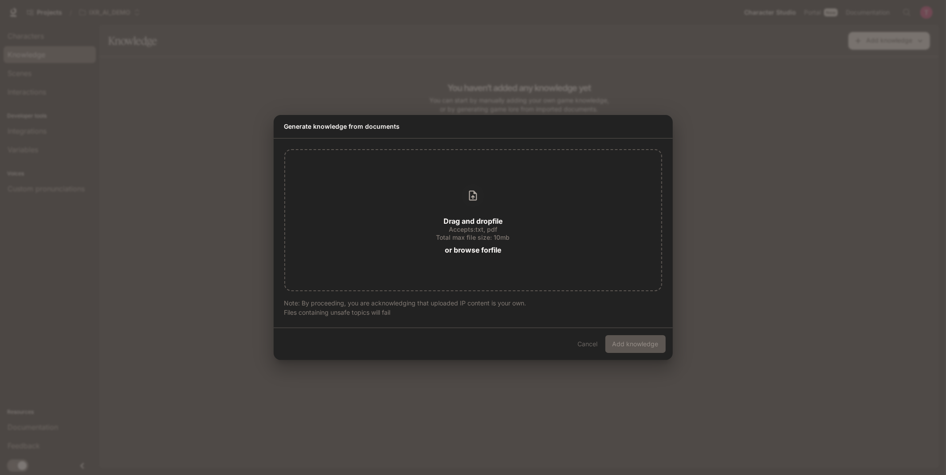 The width and height of the screenshot is (946, 475). Describe the element at coordinates (473, 221) in the screenshot. I see `p: Drag and drop file` at that location.